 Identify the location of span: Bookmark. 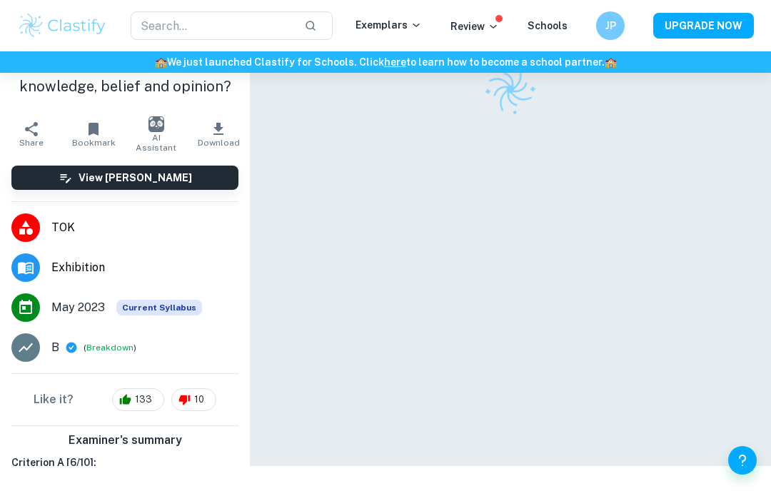
(94, 143).